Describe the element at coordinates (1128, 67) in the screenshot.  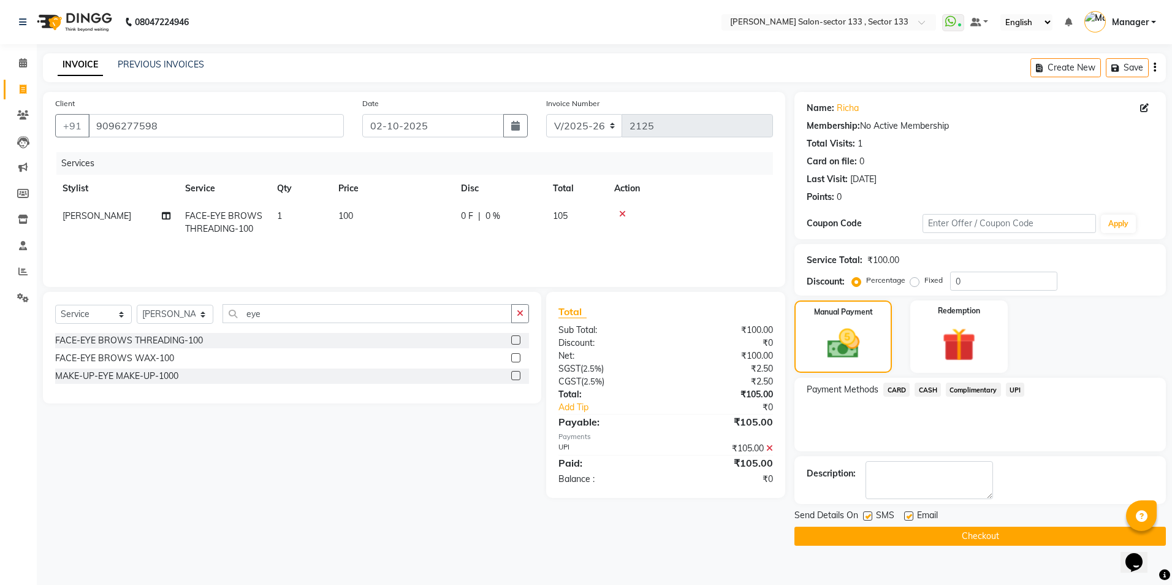
I see `button: Save` at that location.